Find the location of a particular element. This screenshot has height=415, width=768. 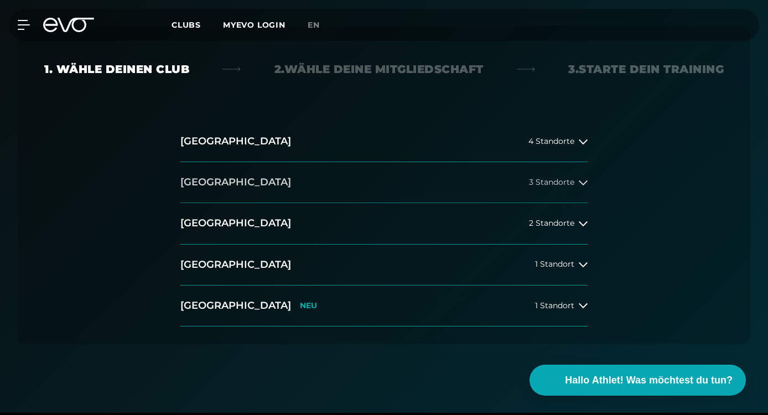

button: Hallo Athlet! Was möchtest du tun? is located at coordinates (637, 380).